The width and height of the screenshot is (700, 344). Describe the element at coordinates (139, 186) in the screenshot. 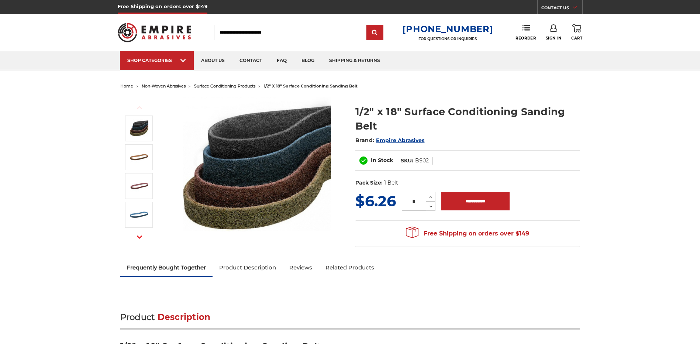

I see `img: 1/2"x18" Medium Surface Conditioning Belt` at that location.